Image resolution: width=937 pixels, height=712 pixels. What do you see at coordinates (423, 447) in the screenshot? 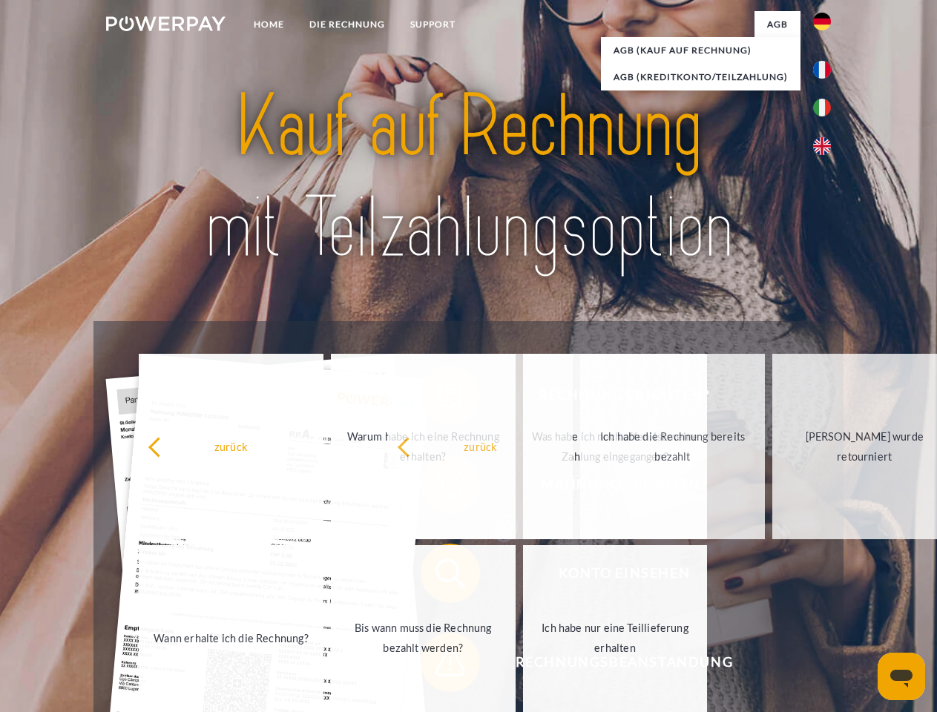
I see `div: Warum habe ich eine Rechnung erhalten?` at bounding box center [423, 447].